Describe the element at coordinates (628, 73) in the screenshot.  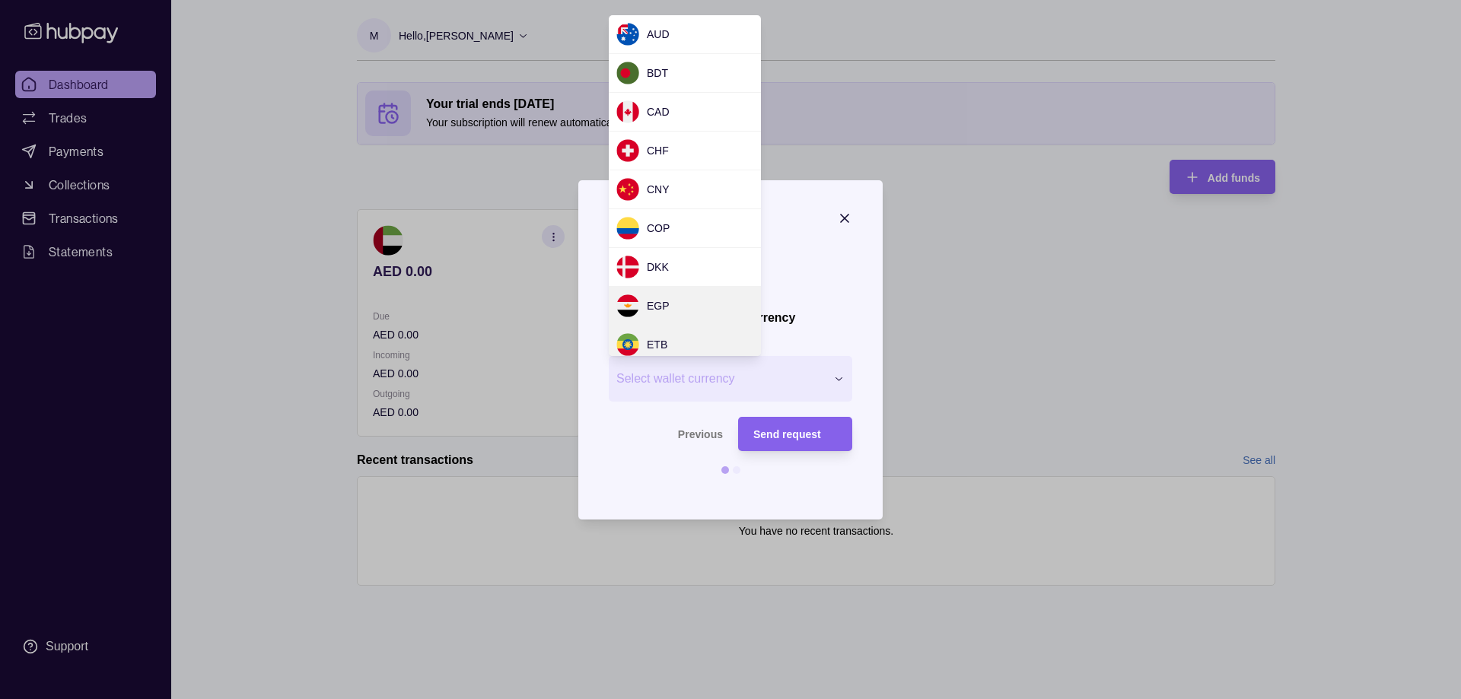
I see `img: bd` at that location.